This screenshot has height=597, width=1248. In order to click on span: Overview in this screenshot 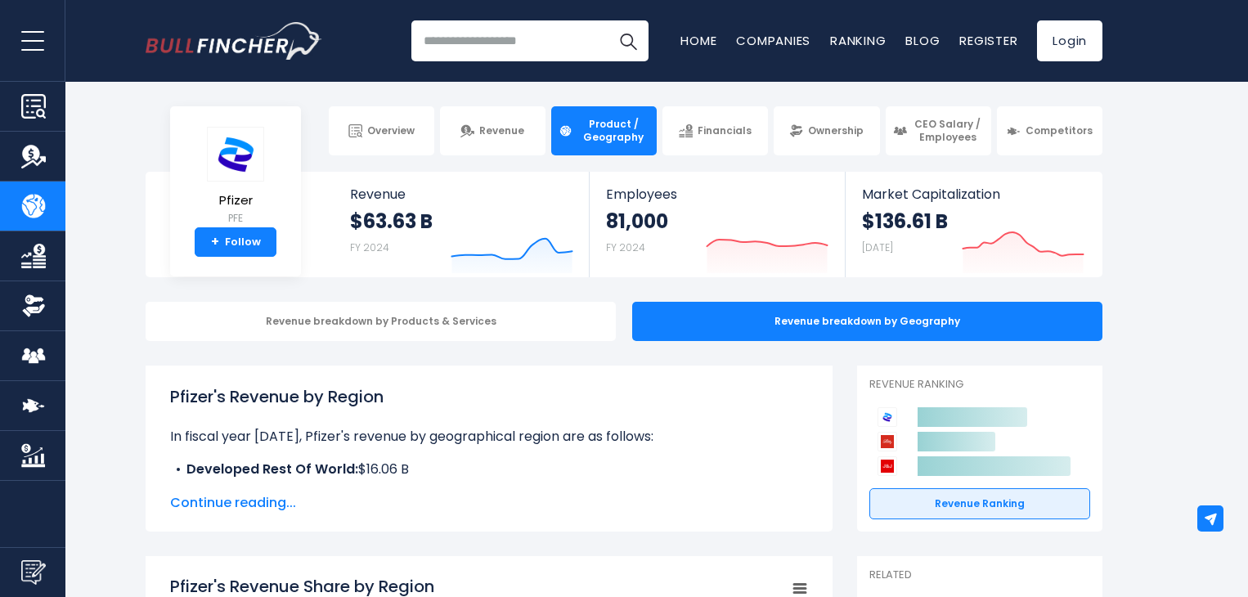, I will do `click(391, 131)`.